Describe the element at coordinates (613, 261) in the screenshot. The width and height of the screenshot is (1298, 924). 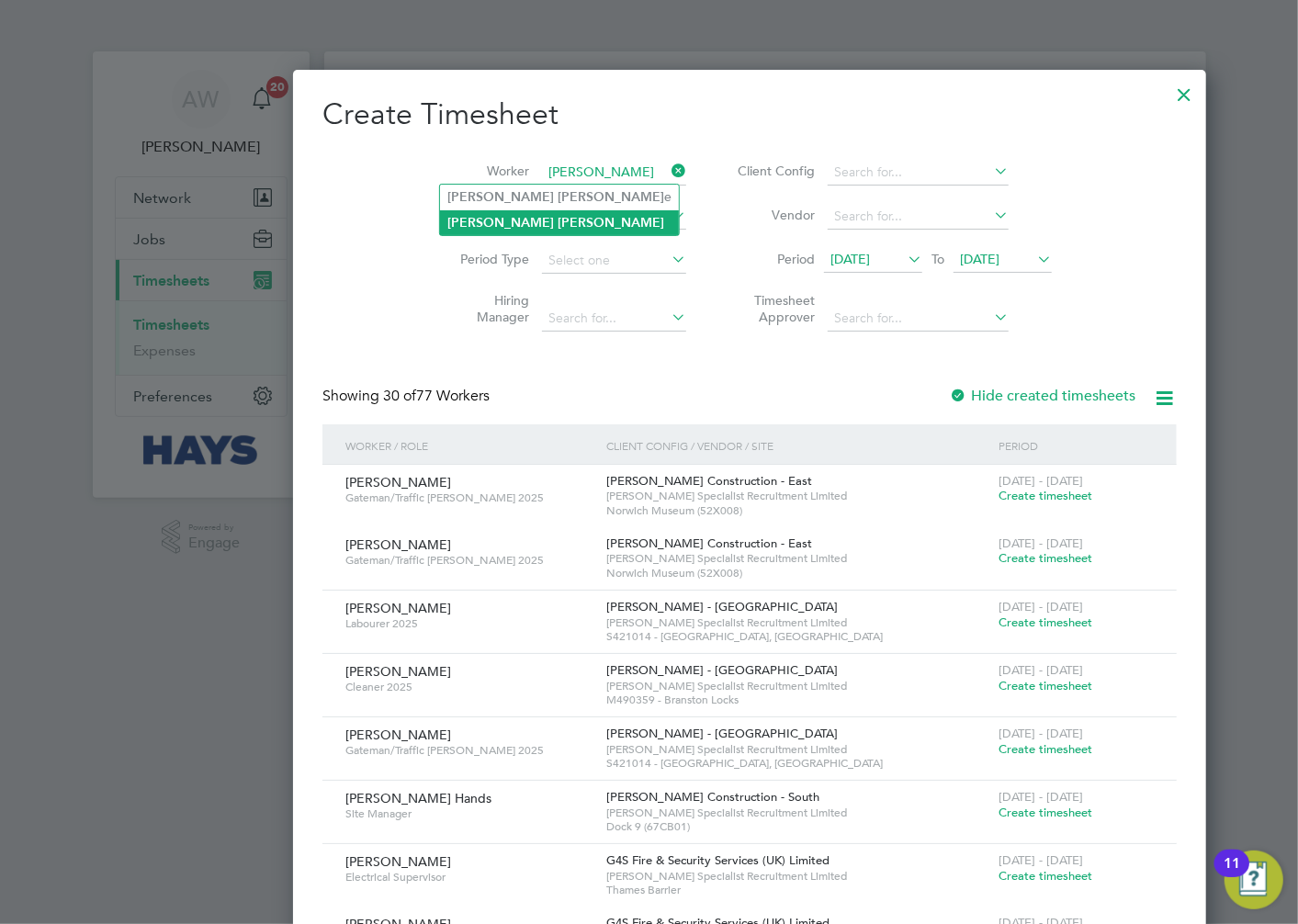
I see `input: Select one` at that location.